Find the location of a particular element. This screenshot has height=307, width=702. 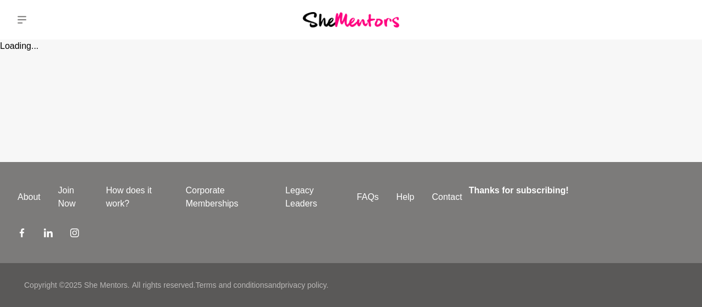

a: Help is located at coordinates (405, 197).